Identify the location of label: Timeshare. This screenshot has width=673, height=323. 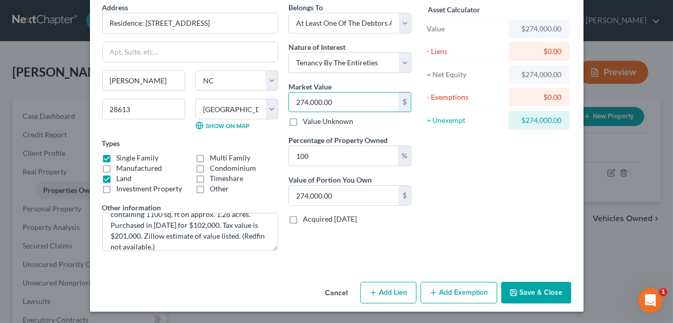
(226, 179).